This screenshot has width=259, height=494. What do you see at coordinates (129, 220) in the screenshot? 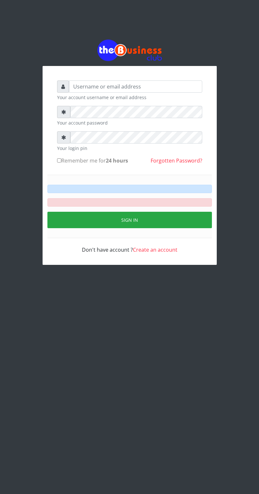
I see `button: Sign in` at bounding box center [129, 220].